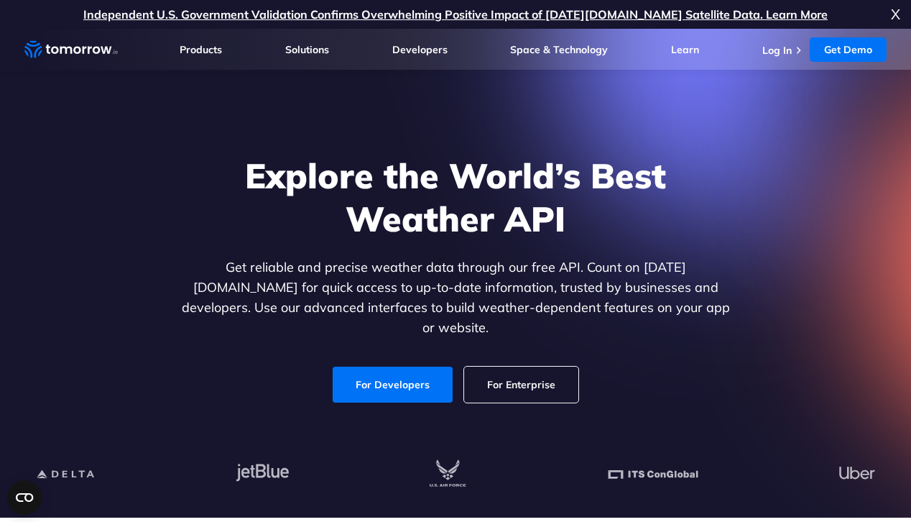 The width and height of the screenshot is (911, 522). What do you see at coordinates (848, 50) in the screenshot?
I see `a: Get Demo` at bounding box center [848, 50].